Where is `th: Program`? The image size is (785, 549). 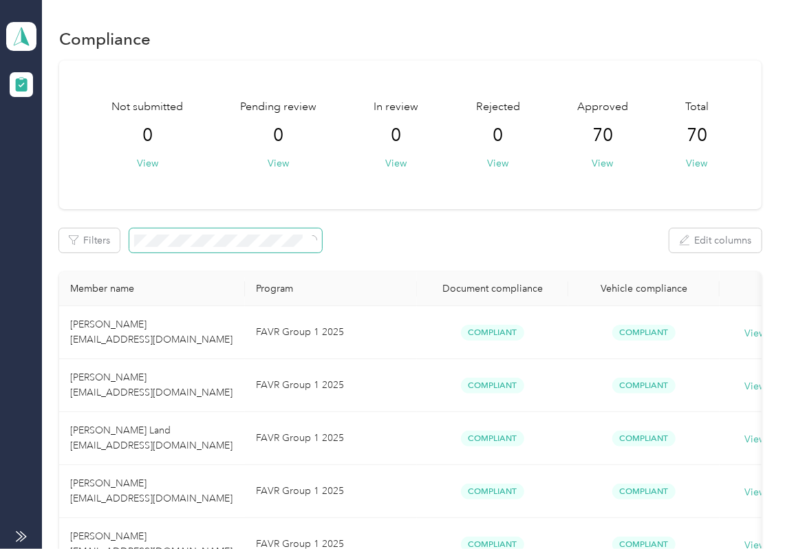 th: Program is located at coordinates (331, 289).